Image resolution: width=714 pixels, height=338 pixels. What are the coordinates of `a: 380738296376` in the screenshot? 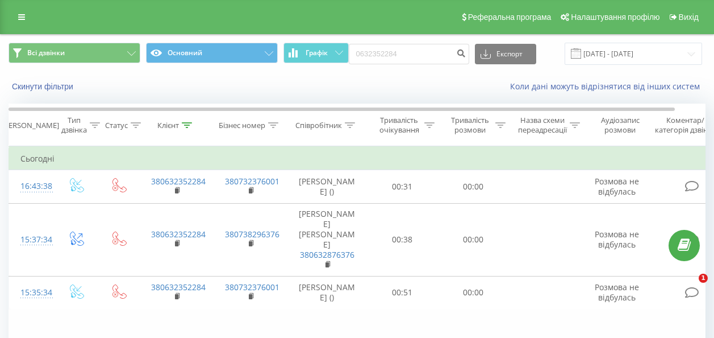 It's located at (252, 234).